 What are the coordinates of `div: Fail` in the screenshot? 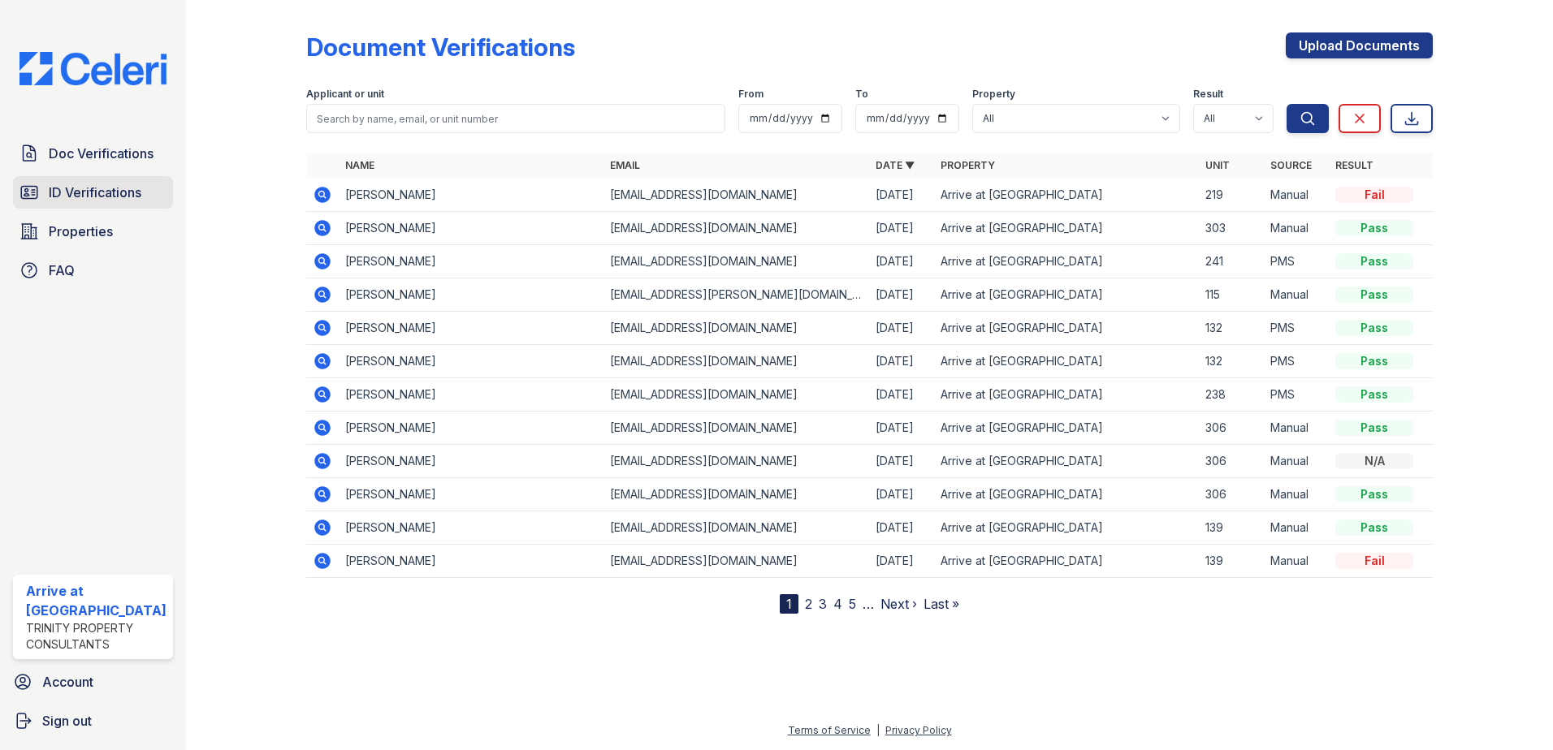 It's located at (1374, 195).